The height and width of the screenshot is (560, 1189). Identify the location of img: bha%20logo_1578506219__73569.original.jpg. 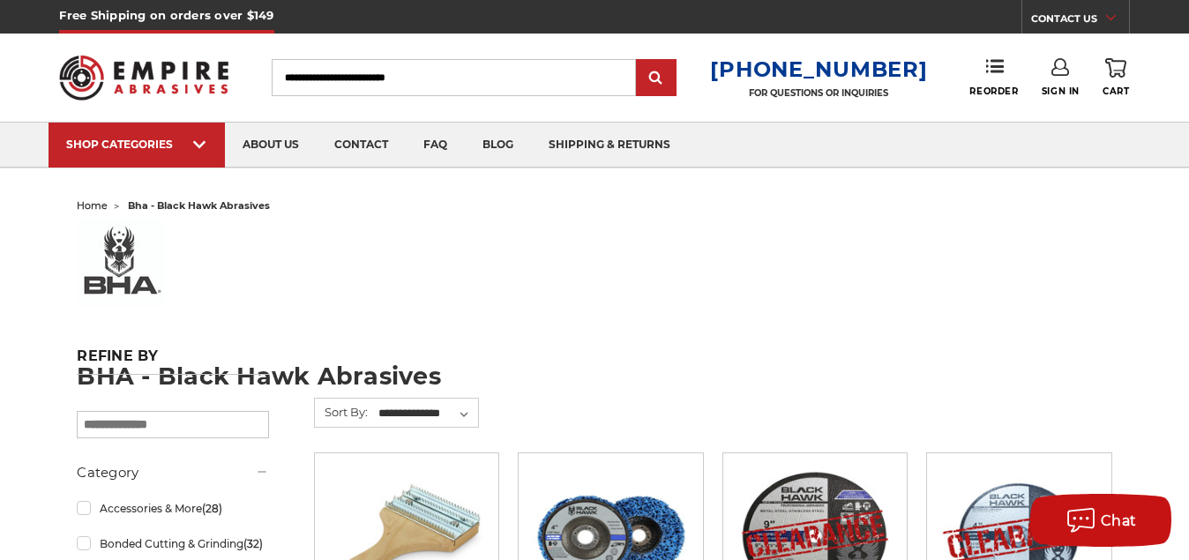
(121, 263).